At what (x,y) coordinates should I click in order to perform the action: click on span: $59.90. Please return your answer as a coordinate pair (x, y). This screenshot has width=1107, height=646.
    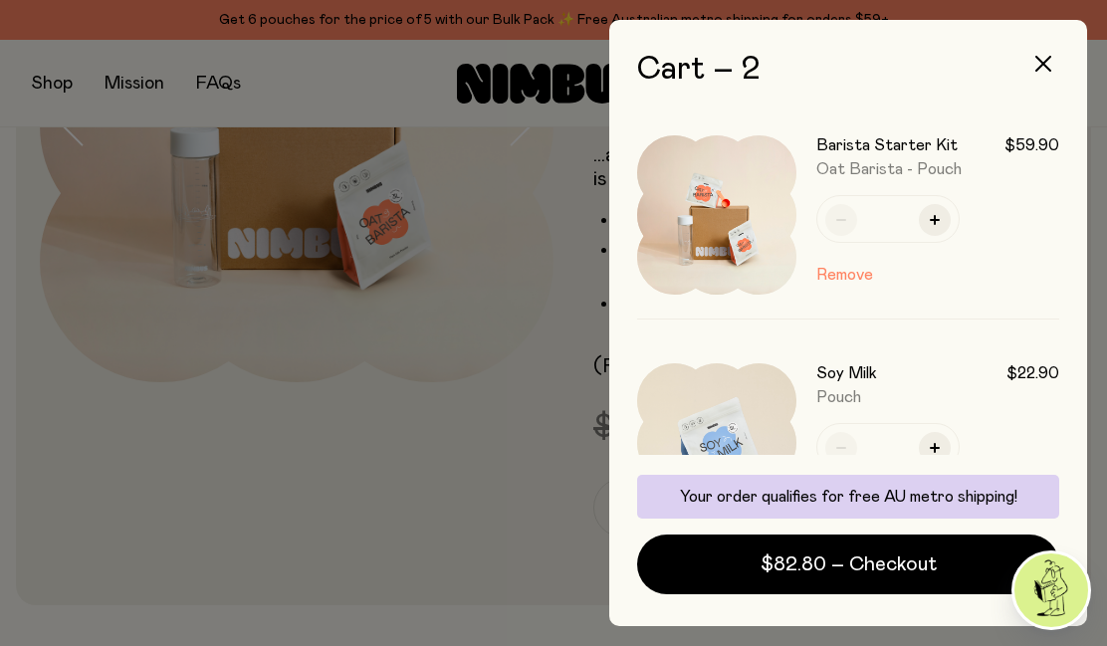
    Looking at the image, I should click on (1031, 145).